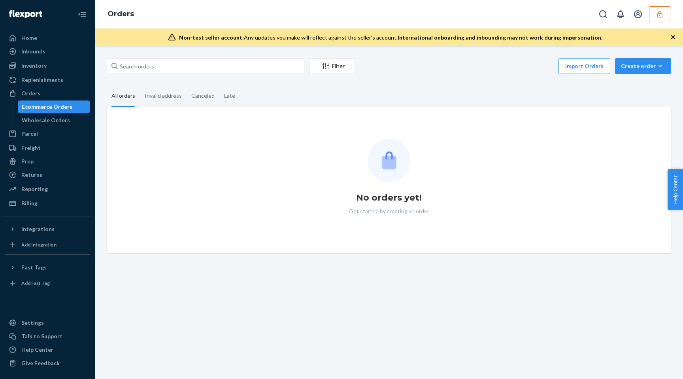  I want to click on button: Help Center, so click(675, 189).